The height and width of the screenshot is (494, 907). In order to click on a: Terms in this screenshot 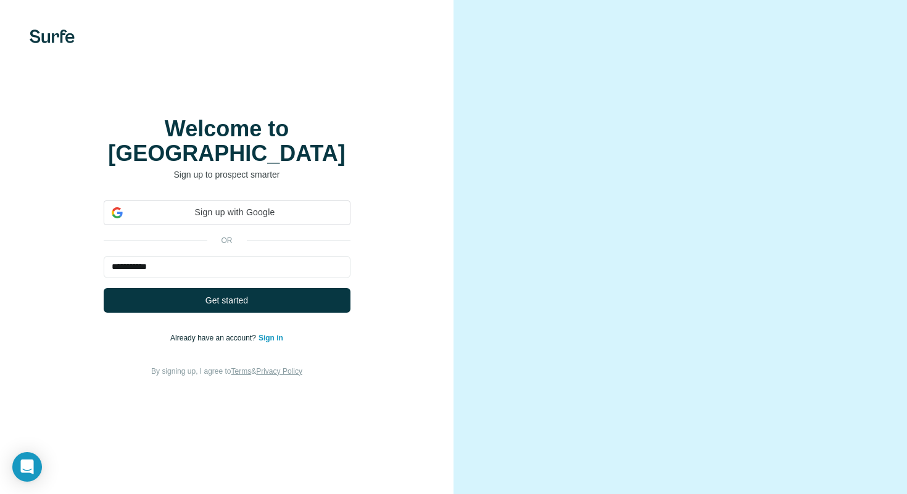, I will do `click(241, 371)`.